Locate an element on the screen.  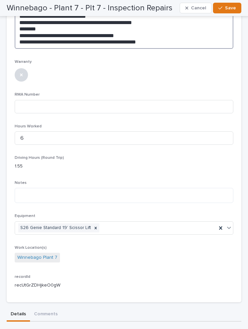
span: recordId is located at coordinates (22, 277).